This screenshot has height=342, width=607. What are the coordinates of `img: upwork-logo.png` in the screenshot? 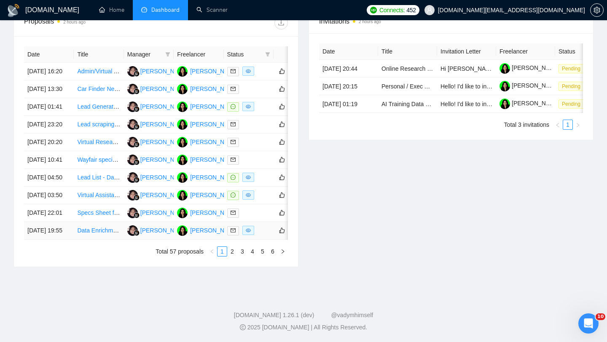 It's located at (373, 10).